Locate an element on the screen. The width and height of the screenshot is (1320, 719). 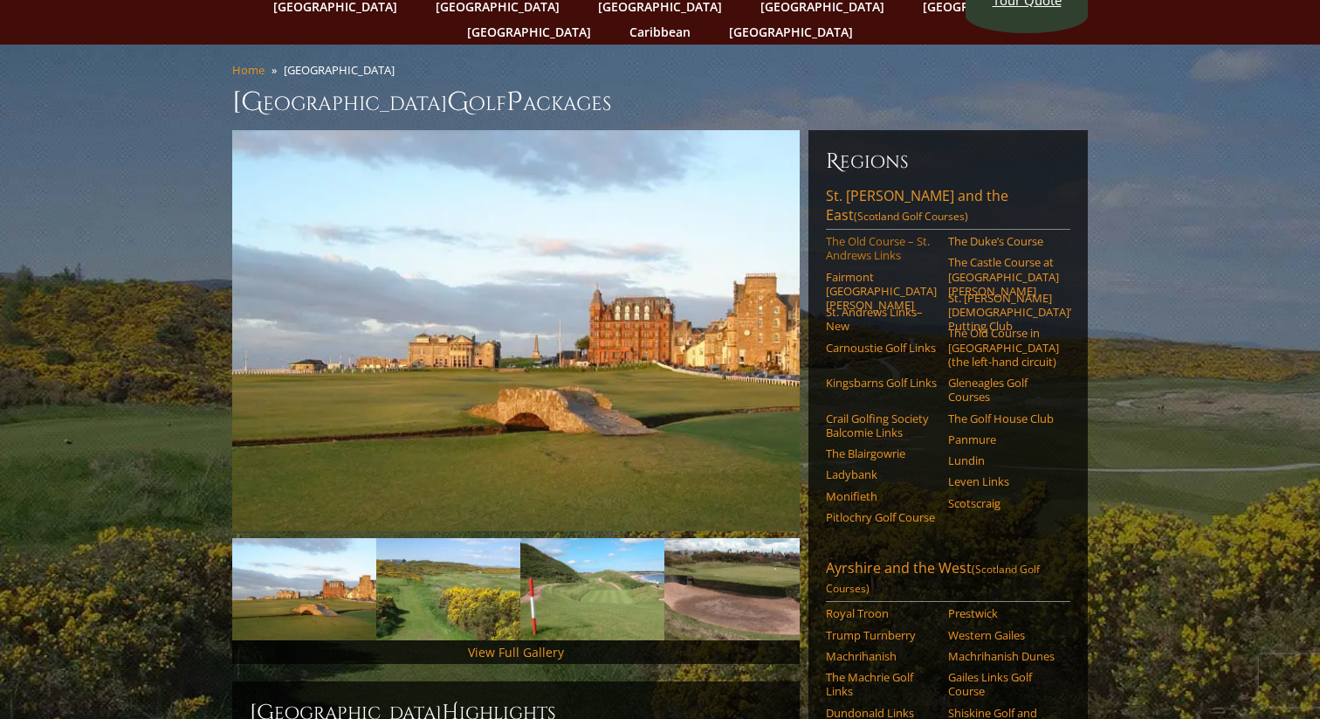
a: View Full Gallery is located at coordinates (516, 651).